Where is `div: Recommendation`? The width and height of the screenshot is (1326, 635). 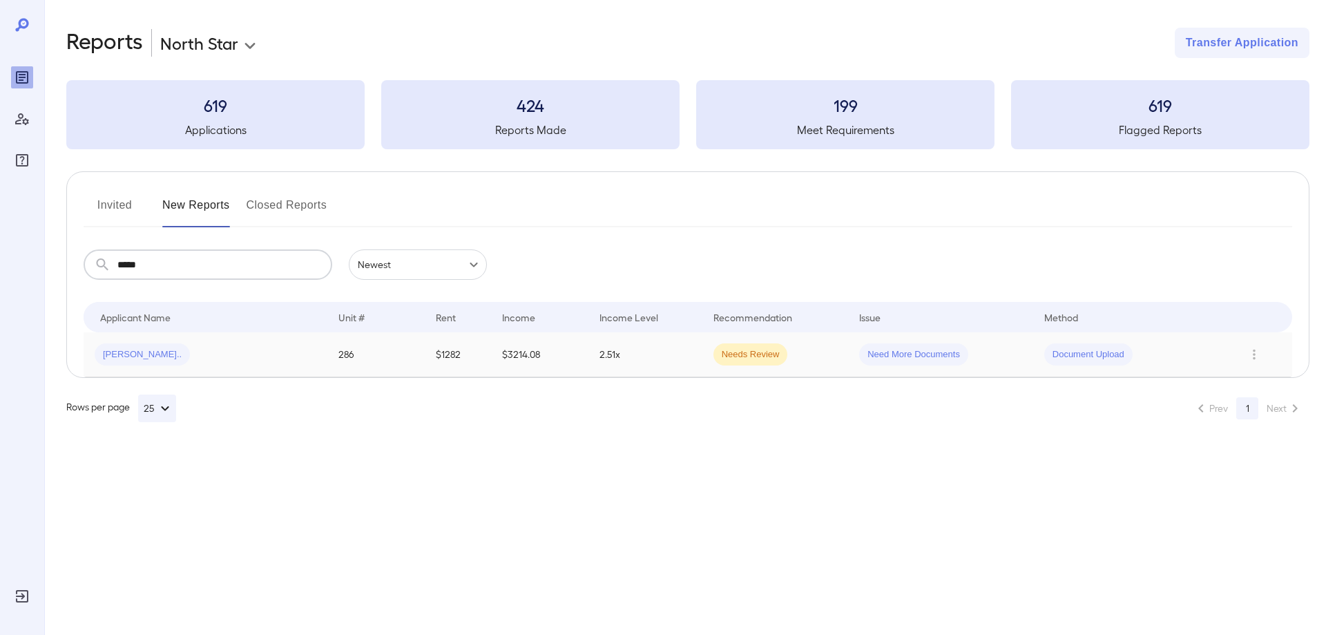 div: Recommendation is located at coordinates (753, 317).